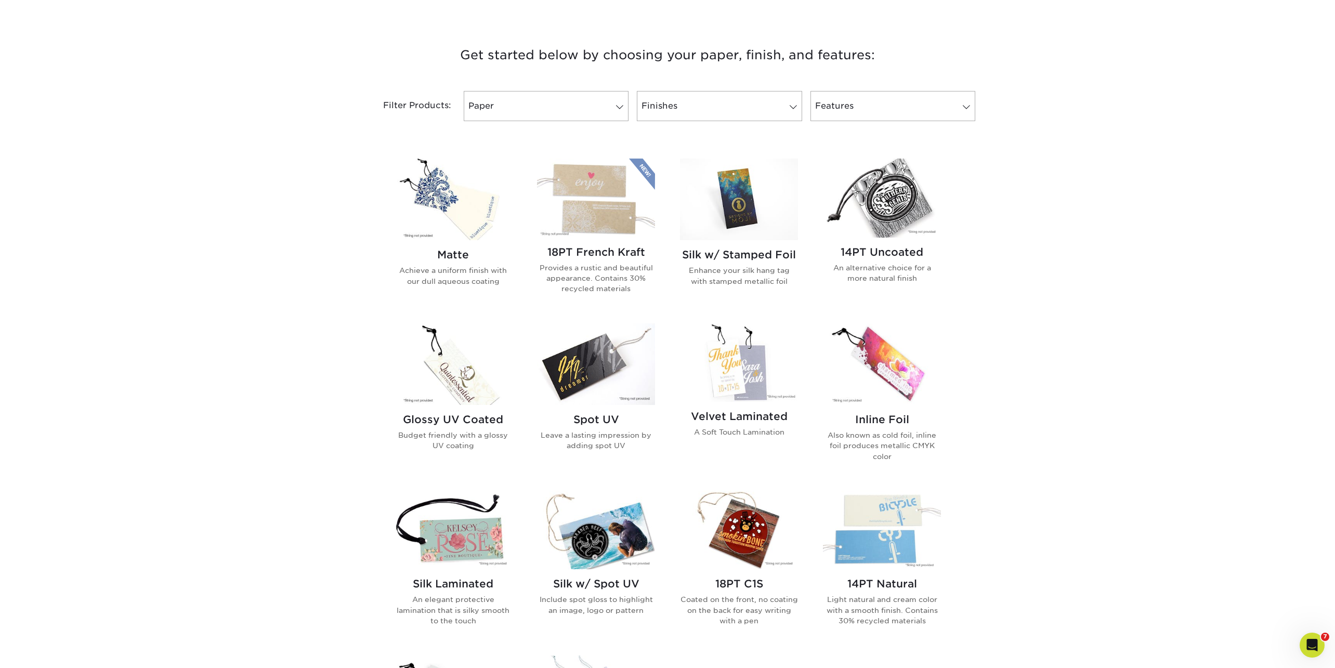  I want to click on a: Paper, so click(546, 106).